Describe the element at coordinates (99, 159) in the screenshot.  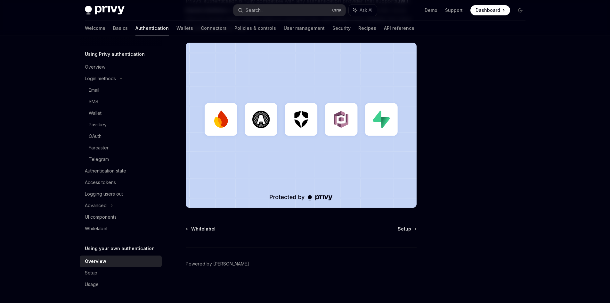
I see `div: Telegram` at that location.